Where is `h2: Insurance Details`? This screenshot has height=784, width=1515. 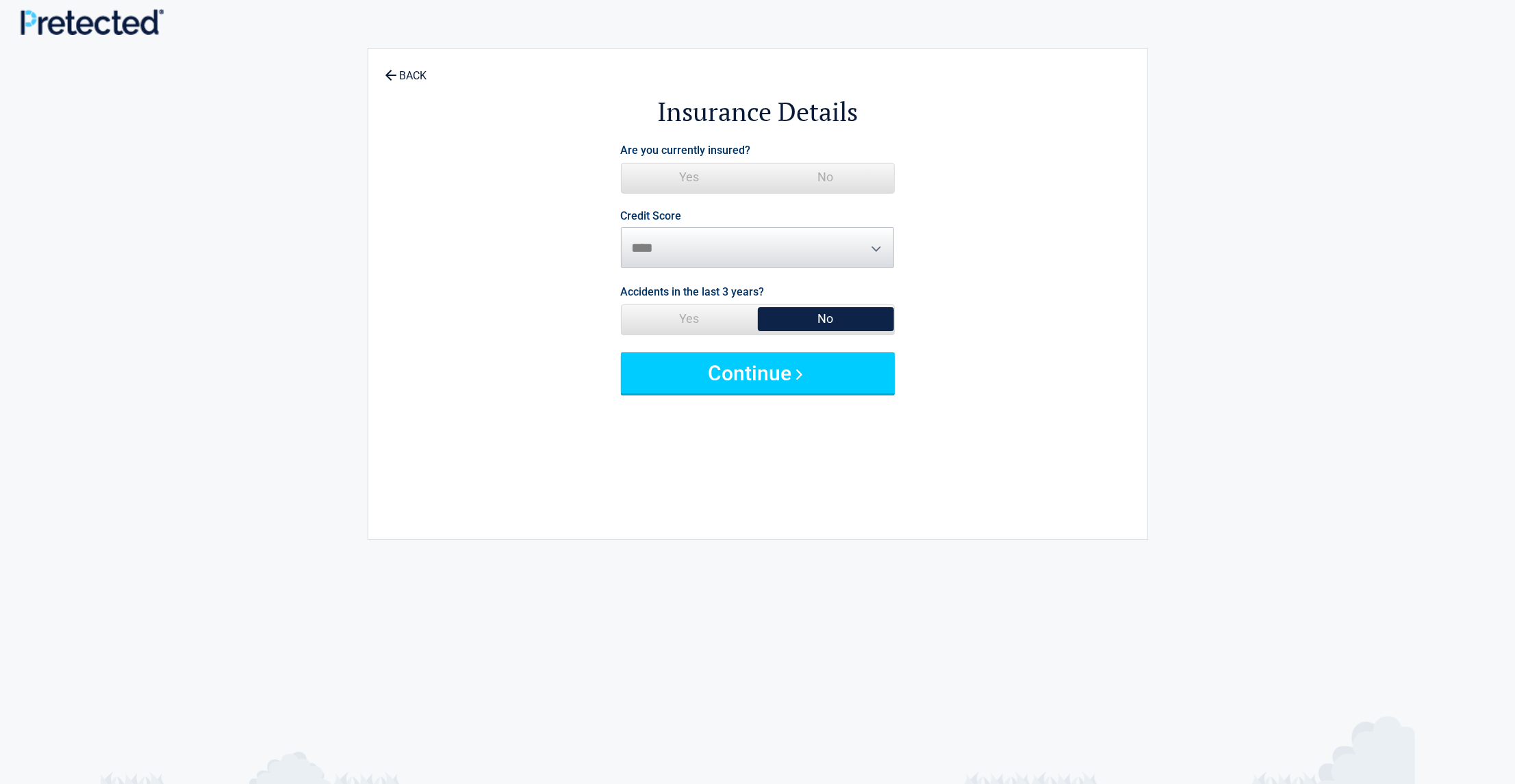
h2: Insurance Details is located at coordinates (758, 111).